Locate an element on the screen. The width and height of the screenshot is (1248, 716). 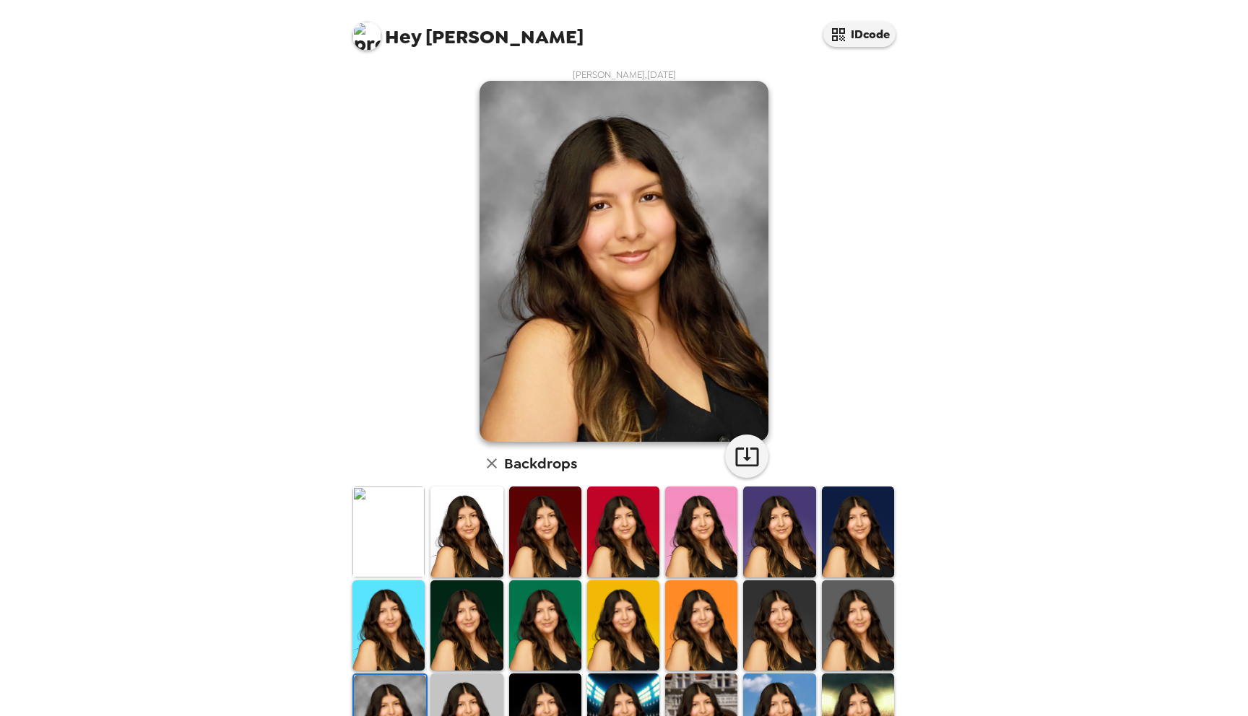
h6: Backdrops is located at coordinates (540, 464).